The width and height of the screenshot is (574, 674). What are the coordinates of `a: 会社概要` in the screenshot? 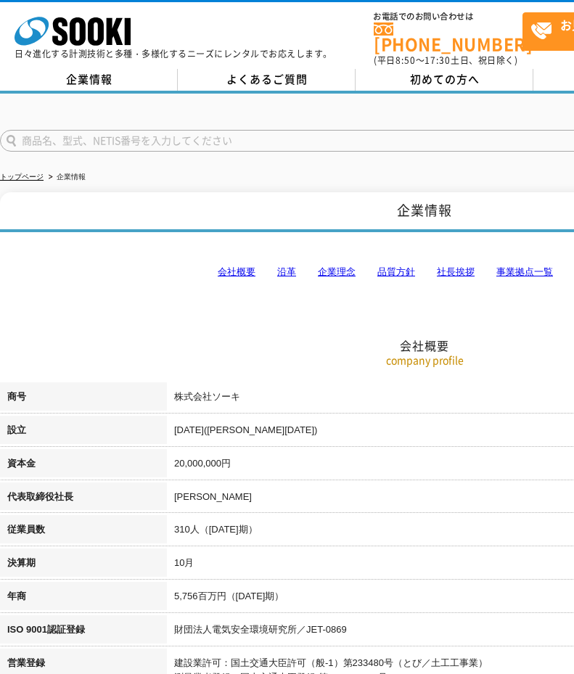 It's located at (237, 271).